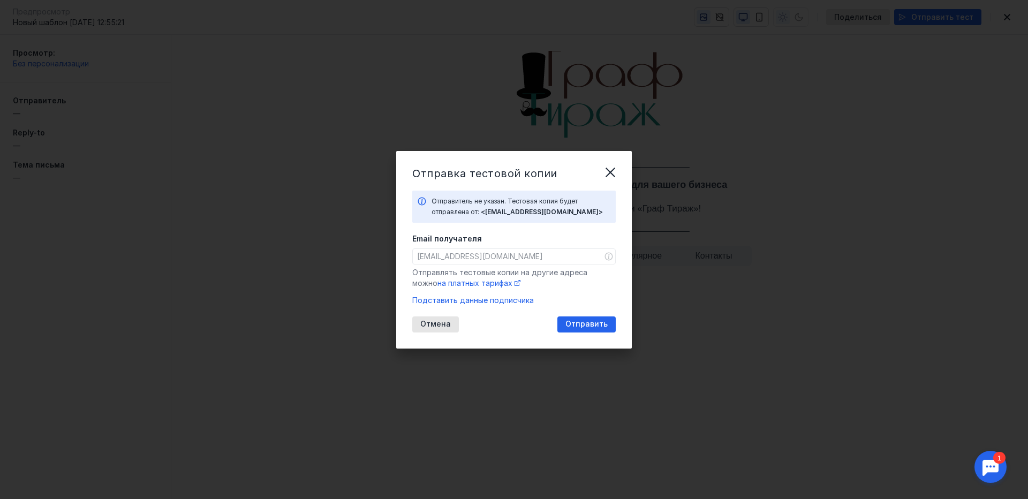 The width and height of the screenshot is (1028, 499). Describe the element at coordinates (435, 324) in the screenshot. I see `button: Отмена` at that location.